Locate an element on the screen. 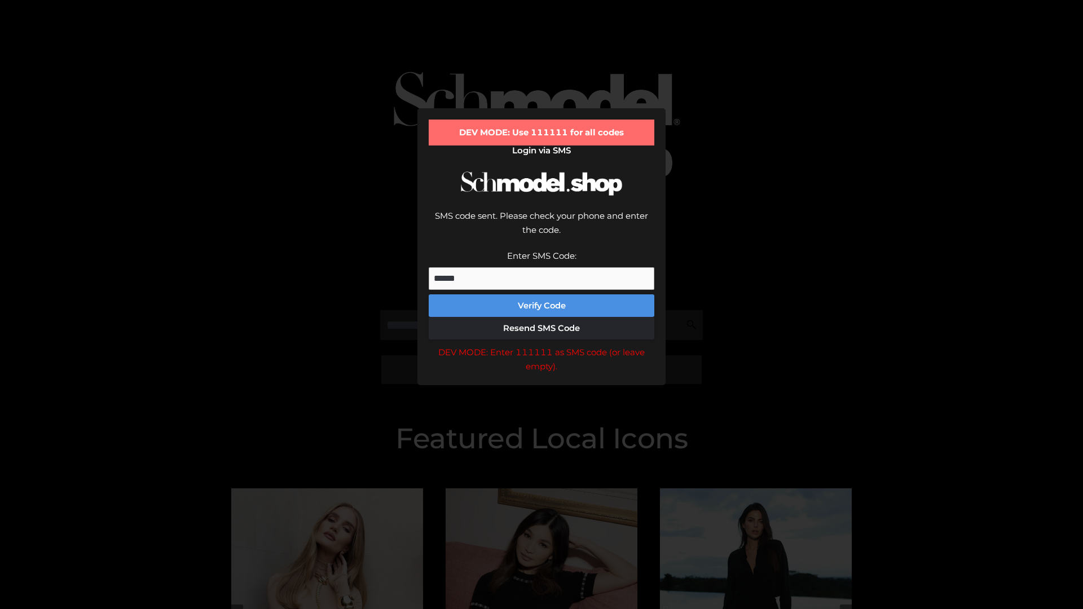 The height and width of the screenshot is (609, 1083). div: SMS code sent. Please check your phone and enter the code. is located at coordinates (541, 228).